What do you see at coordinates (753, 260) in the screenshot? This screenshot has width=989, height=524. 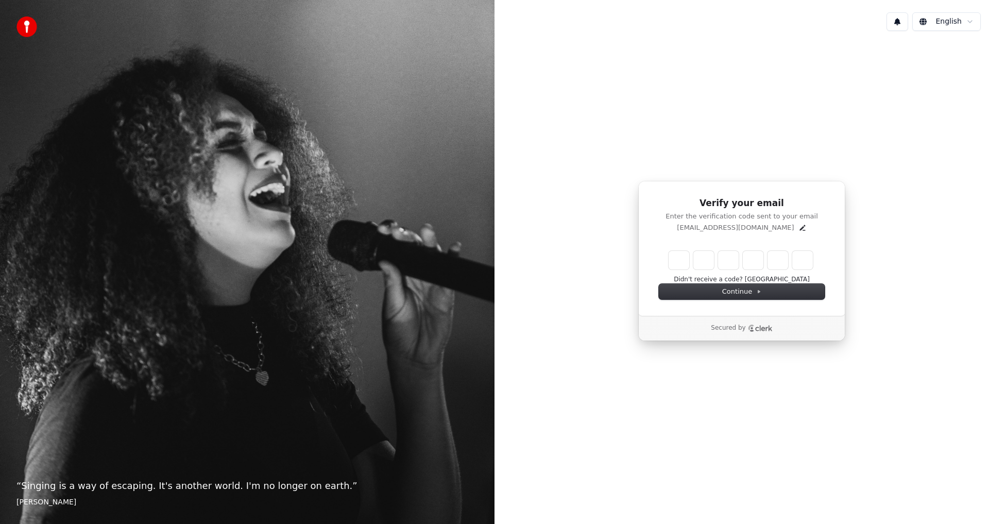 I see `input: Digit 4` at bounding box center [753, 260].